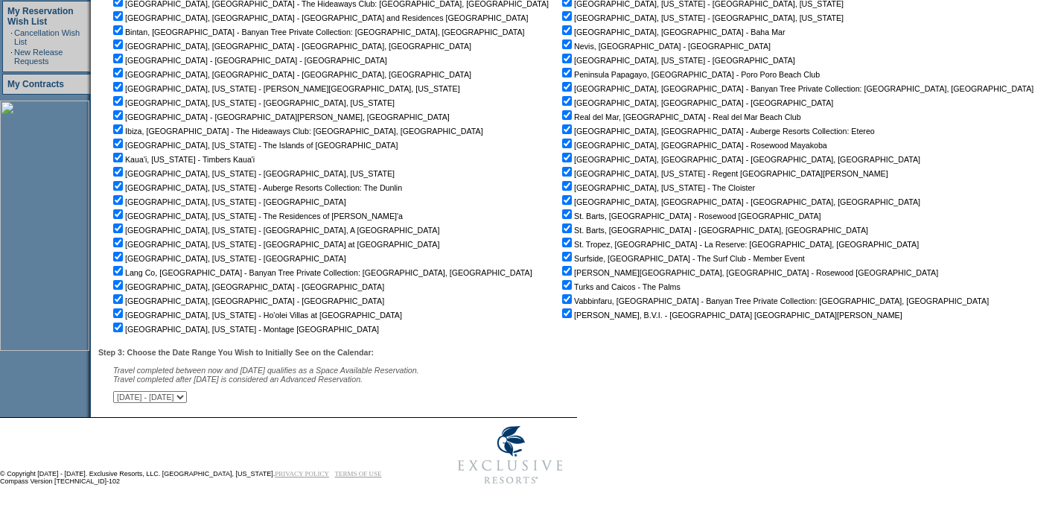 This screenshot has height=514, width=1061. What do you see at coordinates (47, 37) in the screenshot?
I see `a: Cancellation Wish List` at bounding box center [47, 37].